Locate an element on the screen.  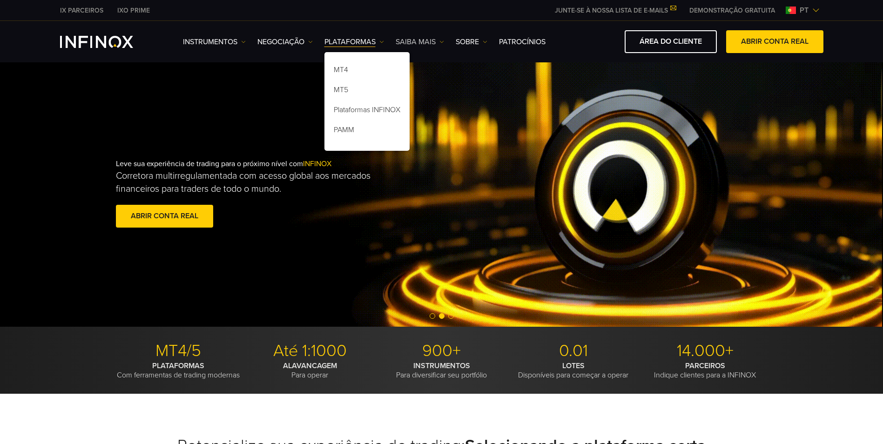
span: Go to slide 1 is located at coordinates (432, 316).